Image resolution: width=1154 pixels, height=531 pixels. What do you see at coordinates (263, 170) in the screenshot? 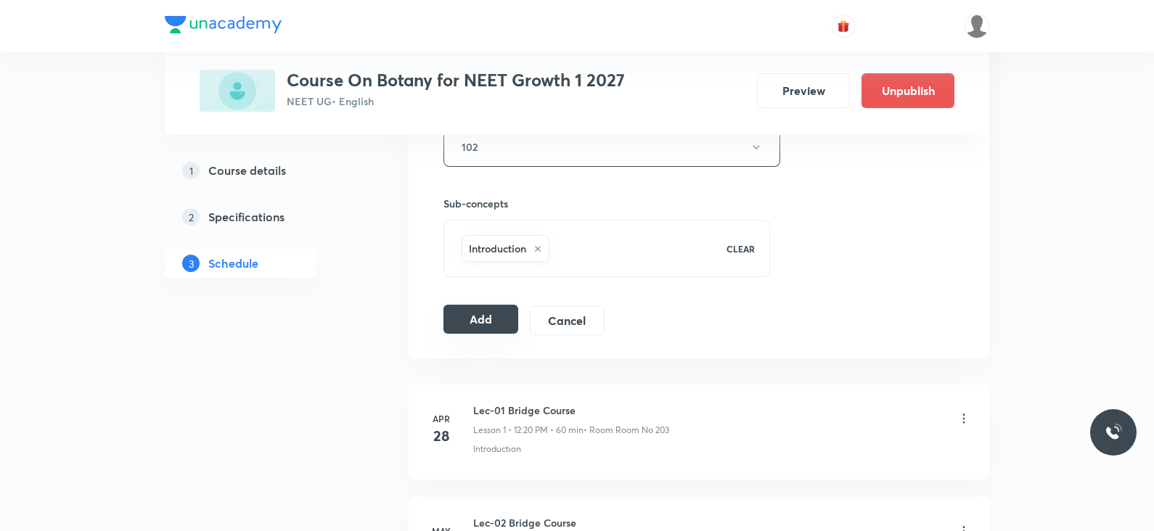
I see `a: 1Course details` at bounding box center [263, 170].